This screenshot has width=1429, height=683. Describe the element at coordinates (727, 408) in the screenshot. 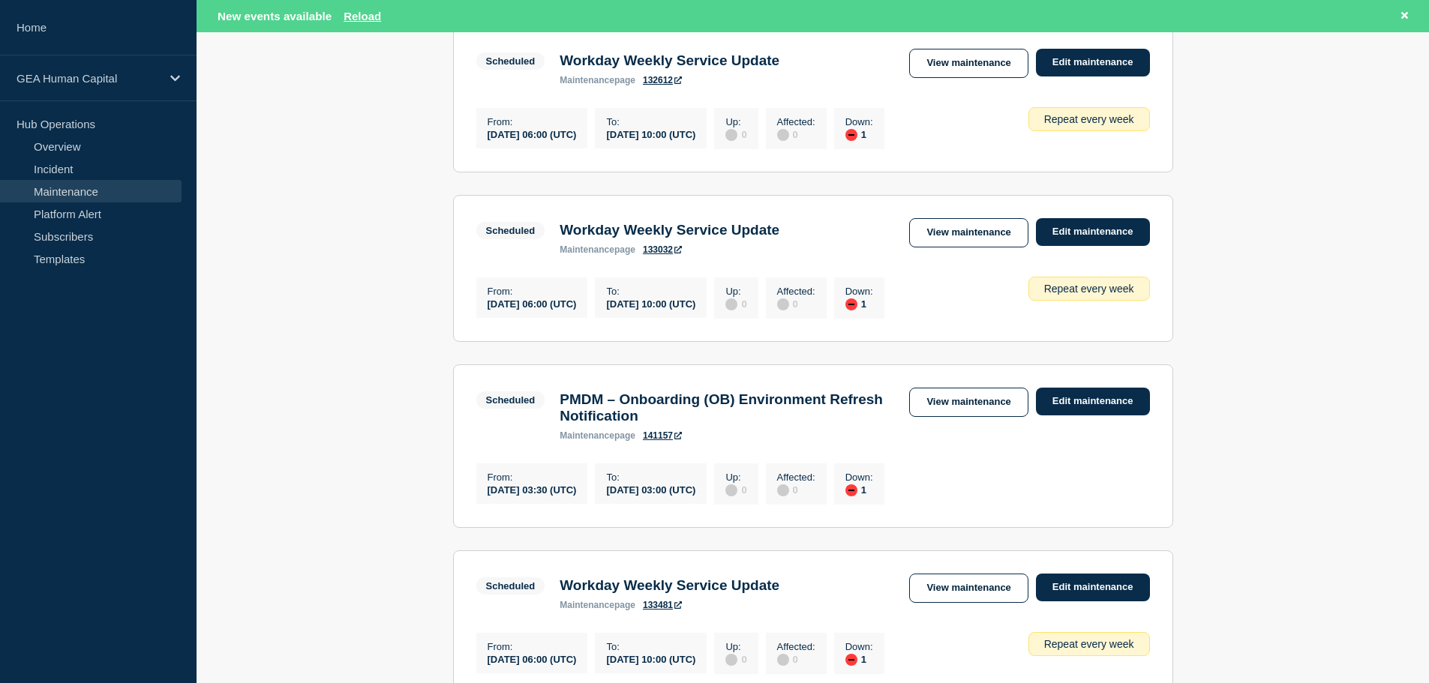

I see `h3: PMDM – Onboarding (OB) Environment Refresh Notification` at that location.